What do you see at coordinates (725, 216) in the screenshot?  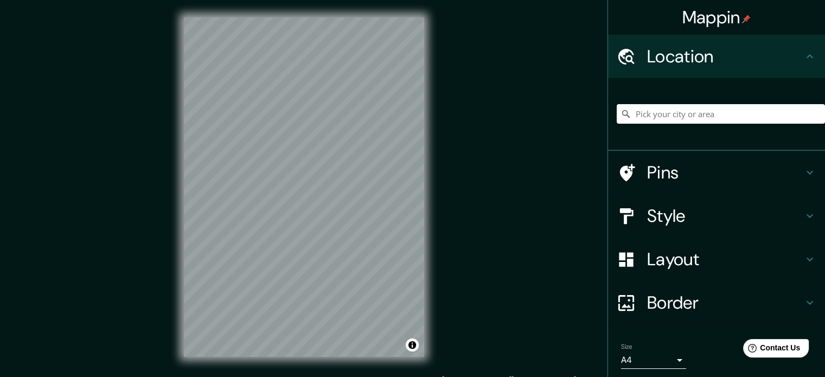 I see `h4: Style` at bounding box center [725, 216].